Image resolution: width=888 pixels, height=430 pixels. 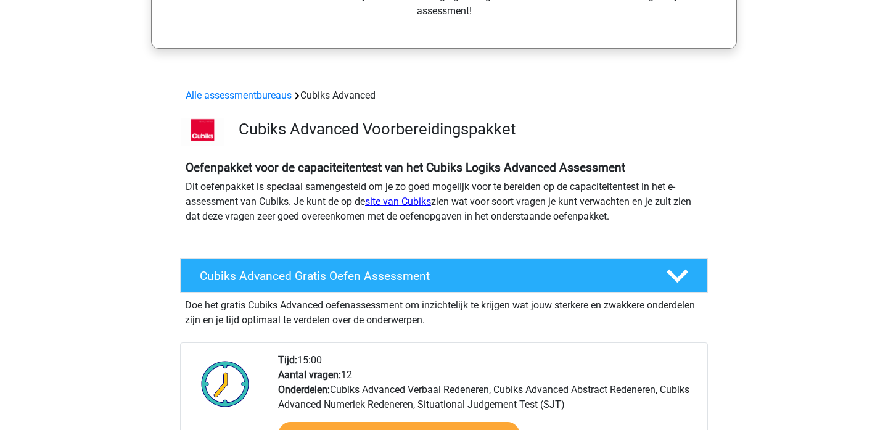 What do you see at coordinates (468, 129) in the screenshot?
I see `h3: Cubiks Advanced Voorbereidingspakket` at bounding box center [468, 129].